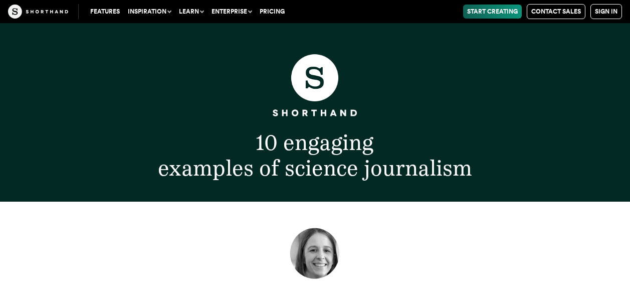 This screenshot has width=630, height=298. What do you see at coordinates (272, 12) in the screenshot?
I see `a: Pricing` at bounding box center [272, 12].